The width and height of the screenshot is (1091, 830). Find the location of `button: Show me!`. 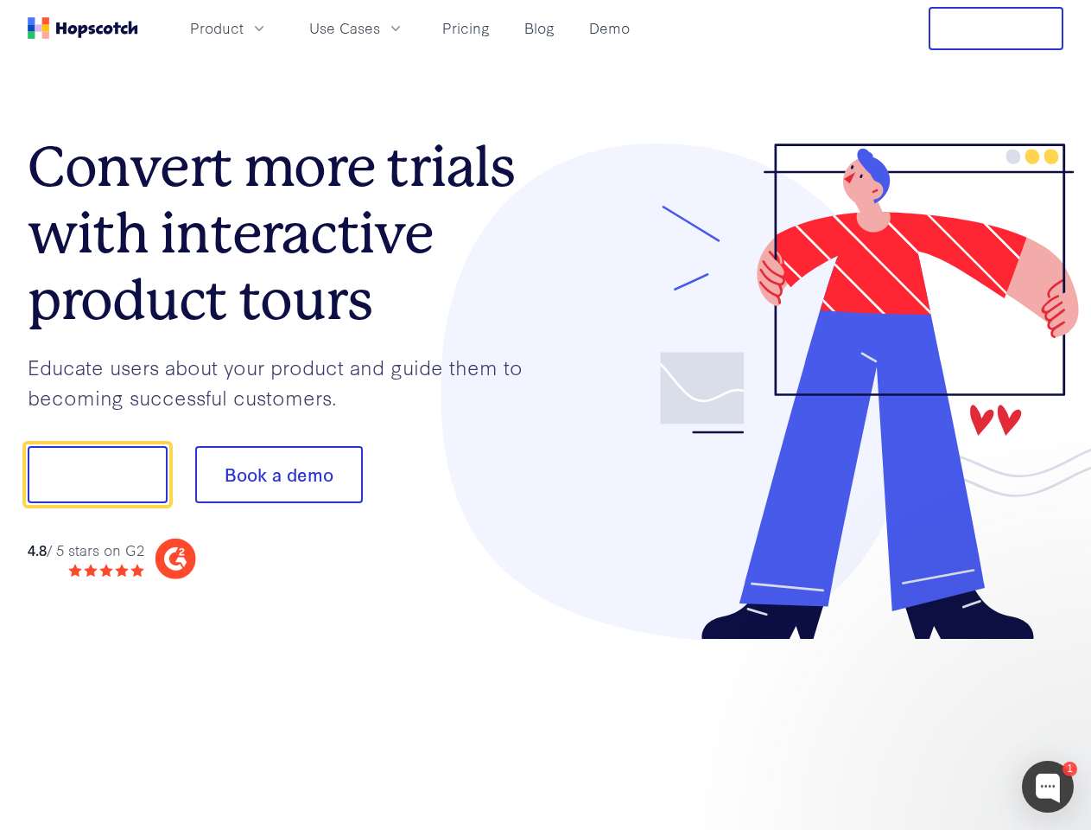

button: Show me! is located at coordinates (98, 474).